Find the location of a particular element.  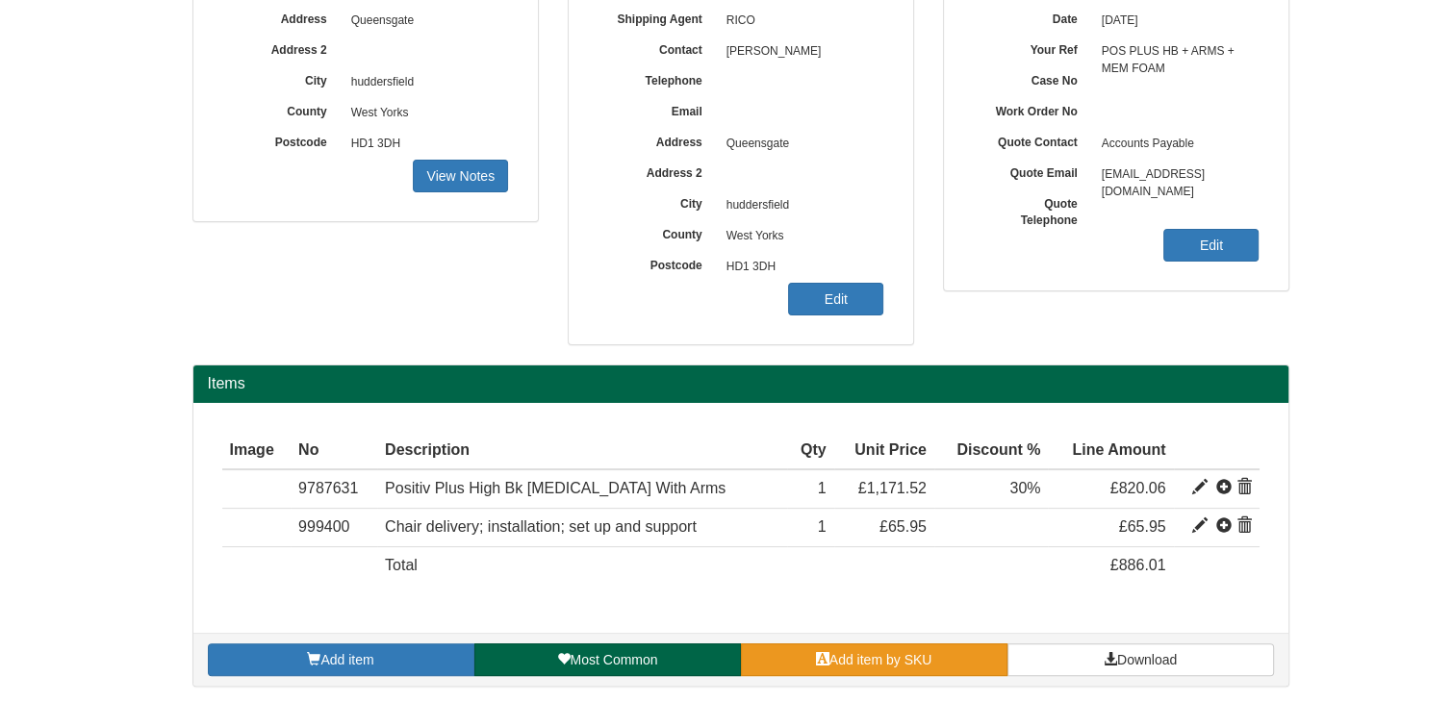

th: Discount % is located at coordinates (991, 451).